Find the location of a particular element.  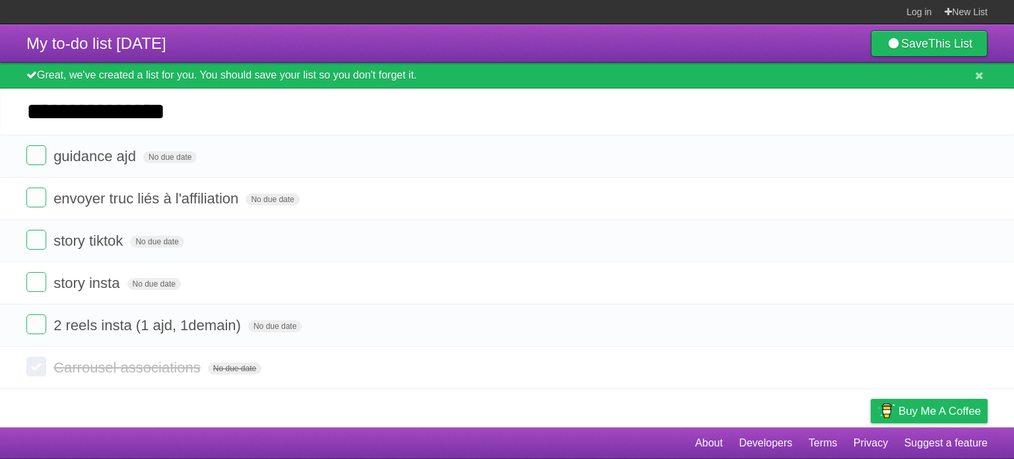

span: envoyer truc liés à l'affiliation is located at coordinates (147, 198).